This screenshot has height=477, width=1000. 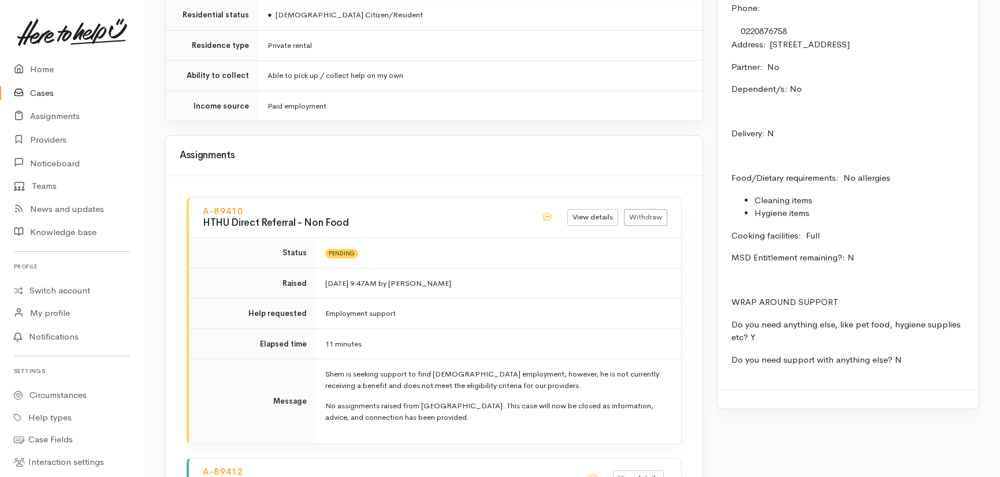 What do you see at coordinates (848, 178) in the screenshot?
I see `p: Food/Dietary requirements: No allergies` at bounding box center [848, 178].